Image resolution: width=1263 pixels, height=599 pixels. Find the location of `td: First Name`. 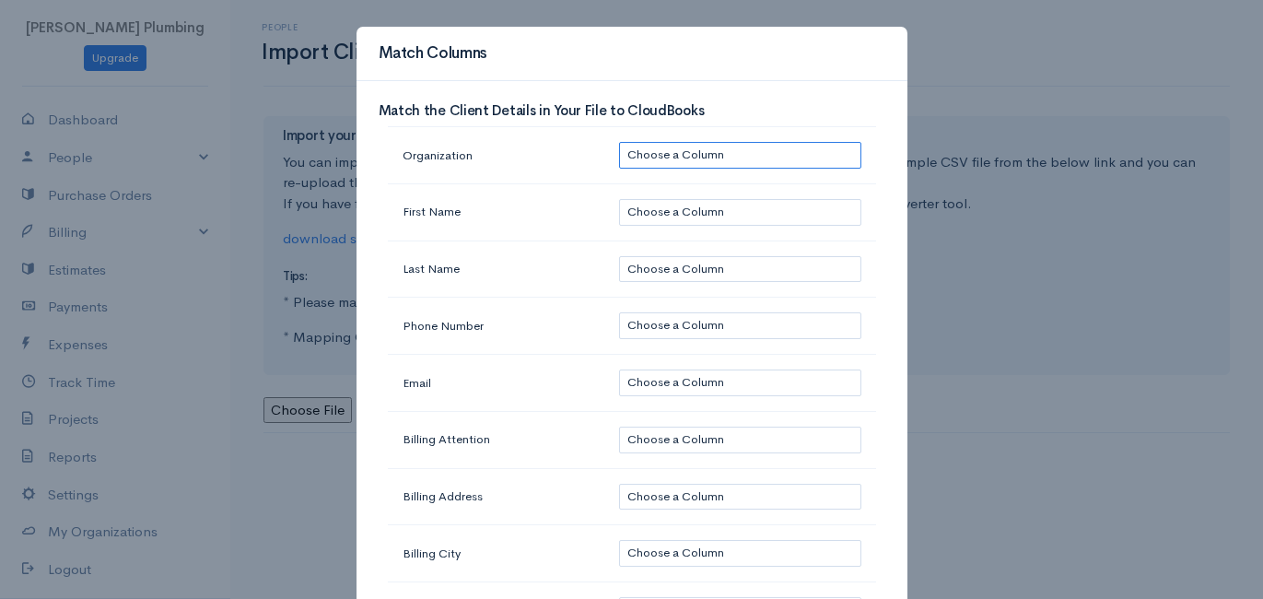

td: First Name is located at coordinates (497, 212).